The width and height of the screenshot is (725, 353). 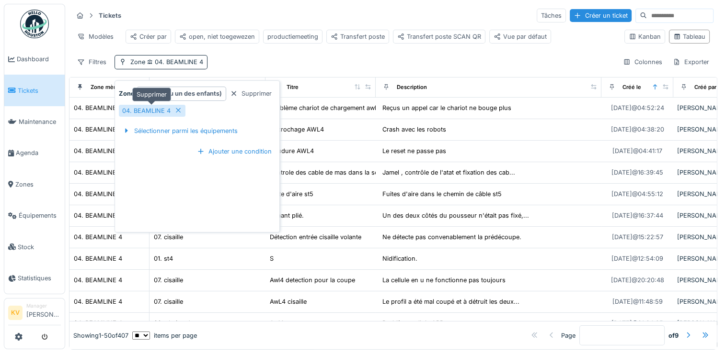 I want to click on div: Titre, so click(x=292, y=87).